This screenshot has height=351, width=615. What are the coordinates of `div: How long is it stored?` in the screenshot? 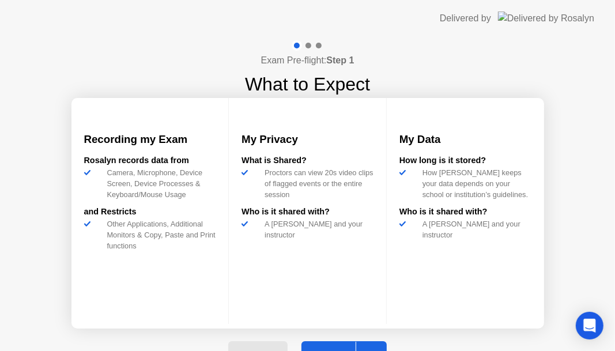 It's located at (465, 161).